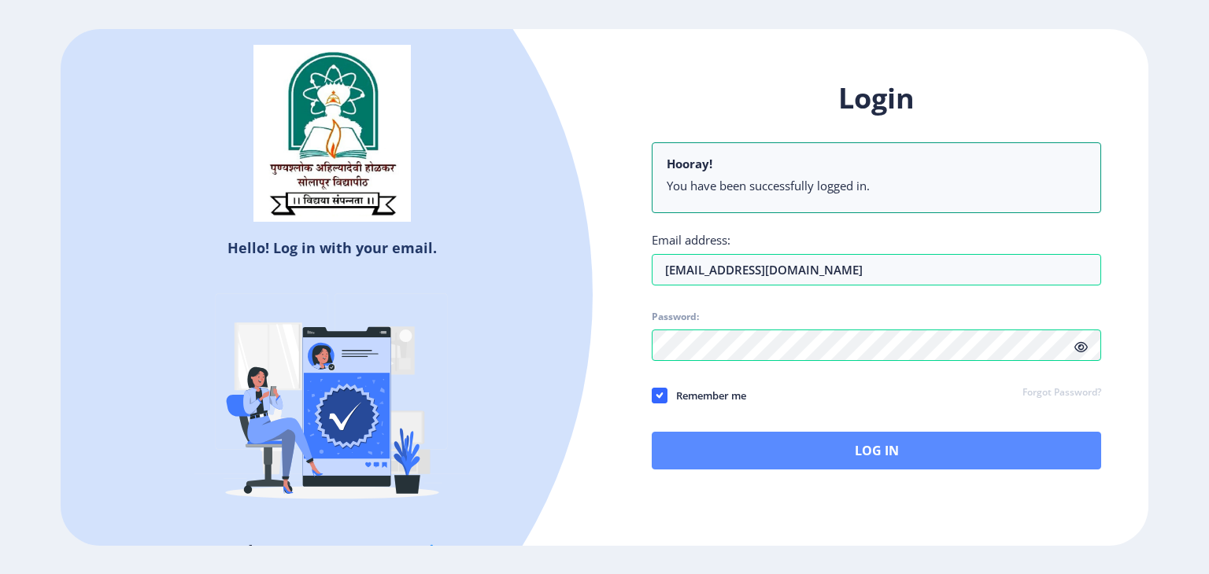  Describe the element at coordinates (876, 186) in the screenshot. I see `li: You have been successfully logged in.` at that location.